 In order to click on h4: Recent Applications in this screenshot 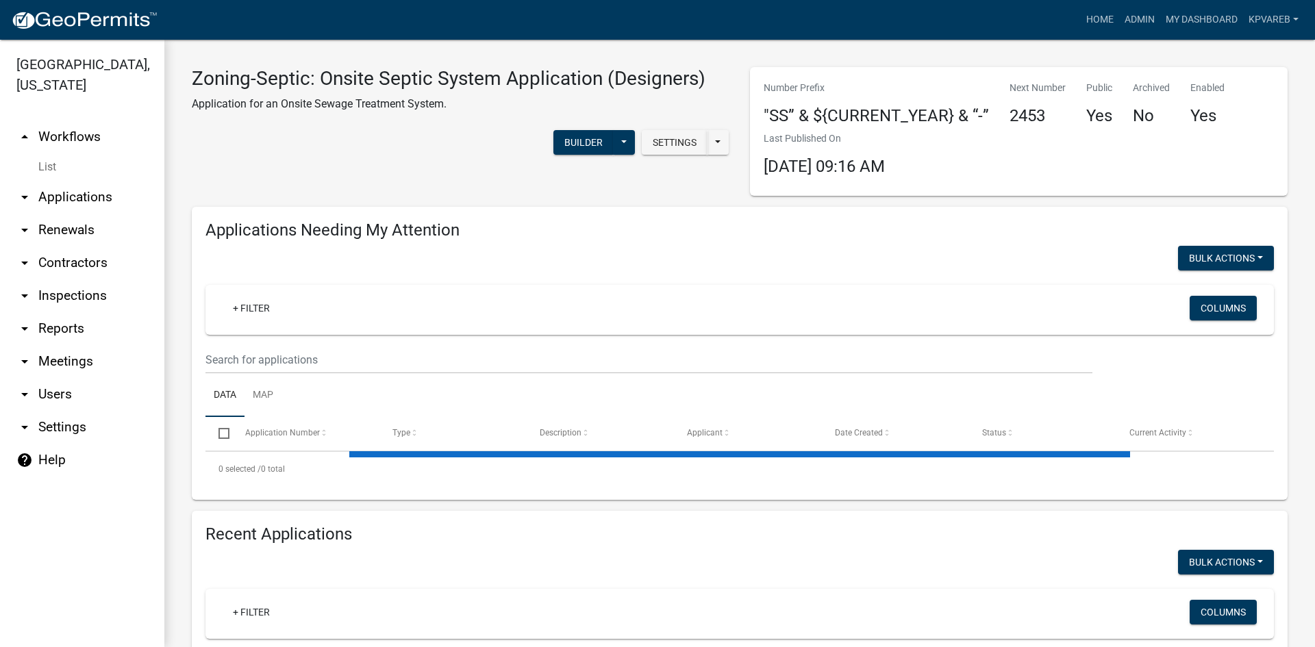, I will do `click(740, 534)`.